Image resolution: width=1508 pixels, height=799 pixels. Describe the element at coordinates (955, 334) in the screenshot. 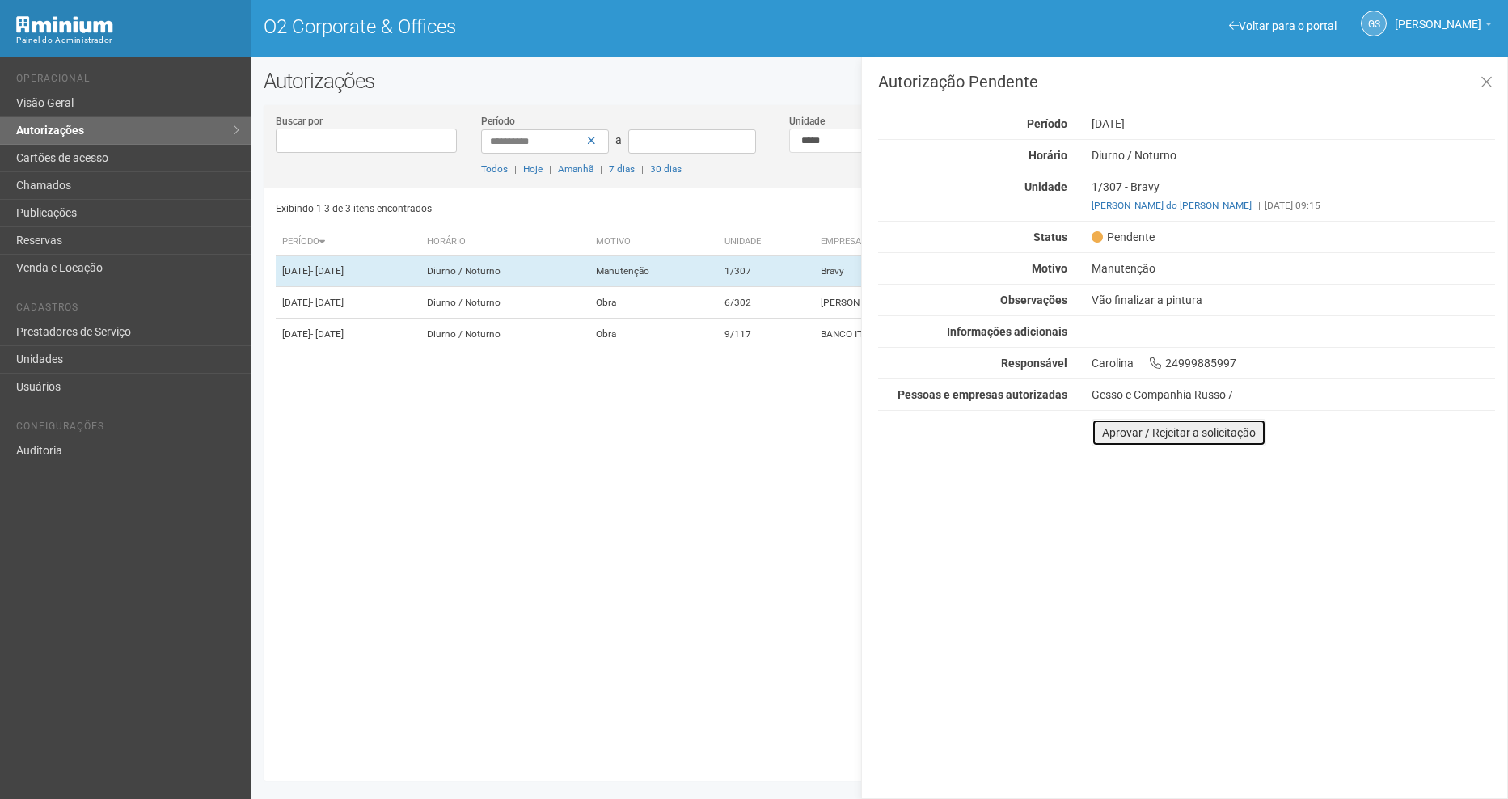

I see `td: BANCO ITAU` at that location.